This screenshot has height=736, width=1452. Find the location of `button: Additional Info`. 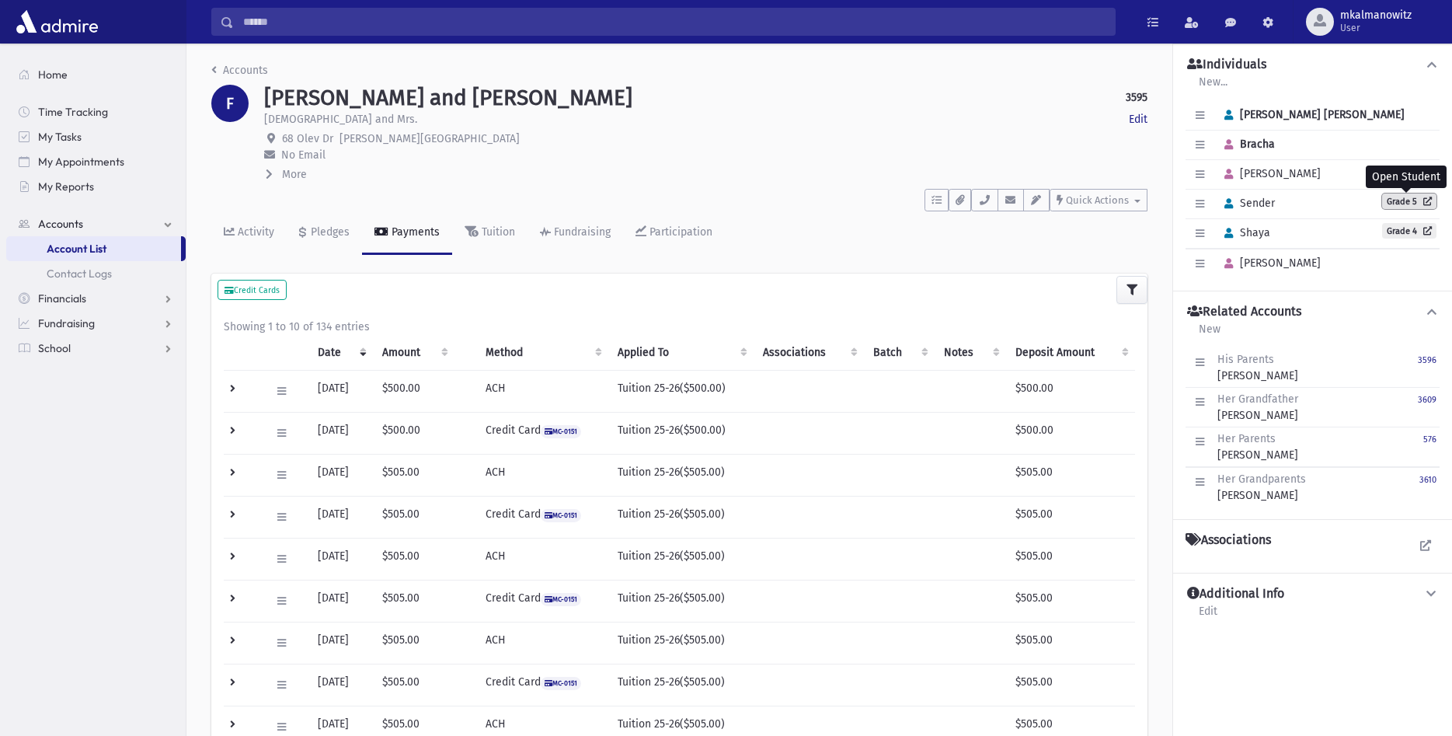

button: Additional Info is located at coordinates (1312, 593).